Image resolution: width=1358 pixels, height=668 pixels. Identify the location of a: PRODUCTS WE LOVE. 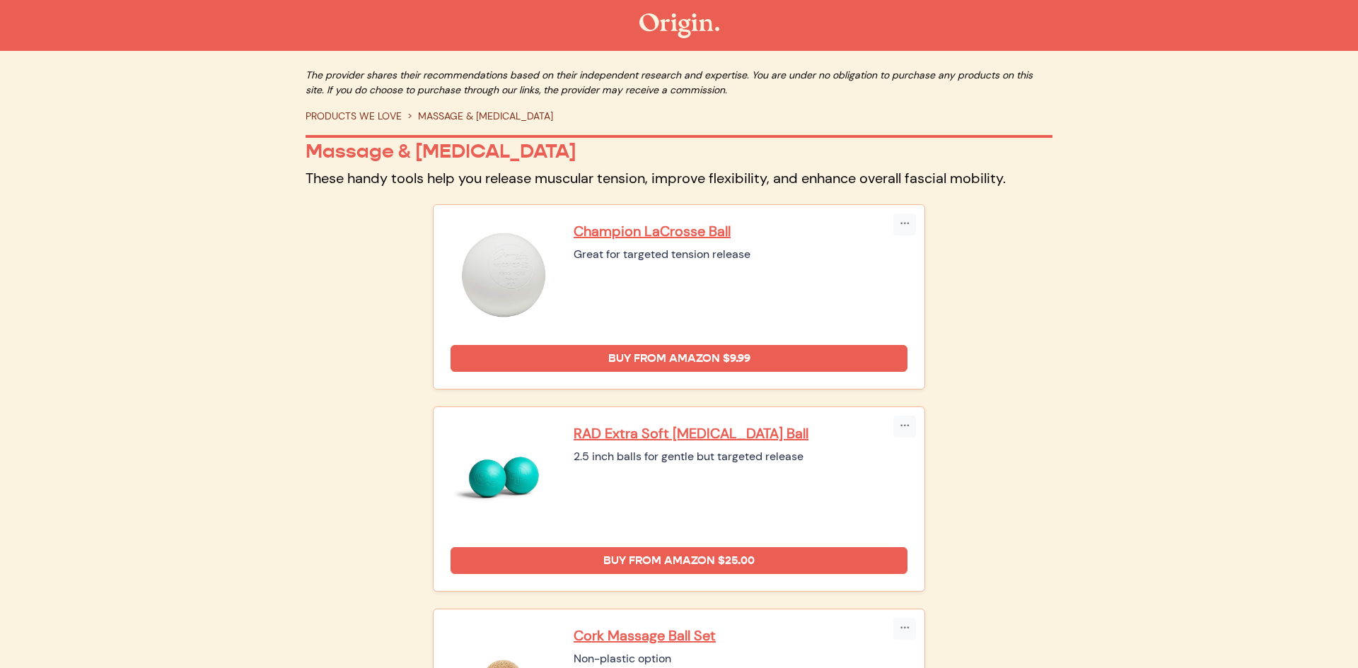
(354, 116).